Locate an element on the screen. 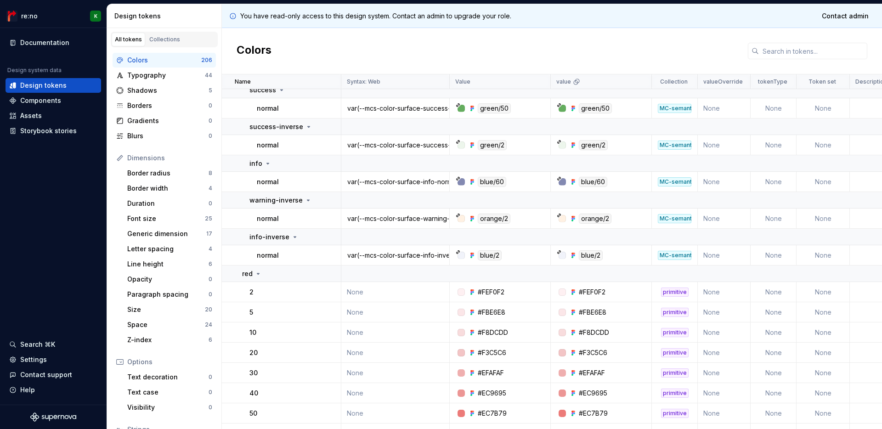 Image resolution: width=882 pixels, height=429 pixels. div: #F3C5C6 is located at coordinates (492, 353).